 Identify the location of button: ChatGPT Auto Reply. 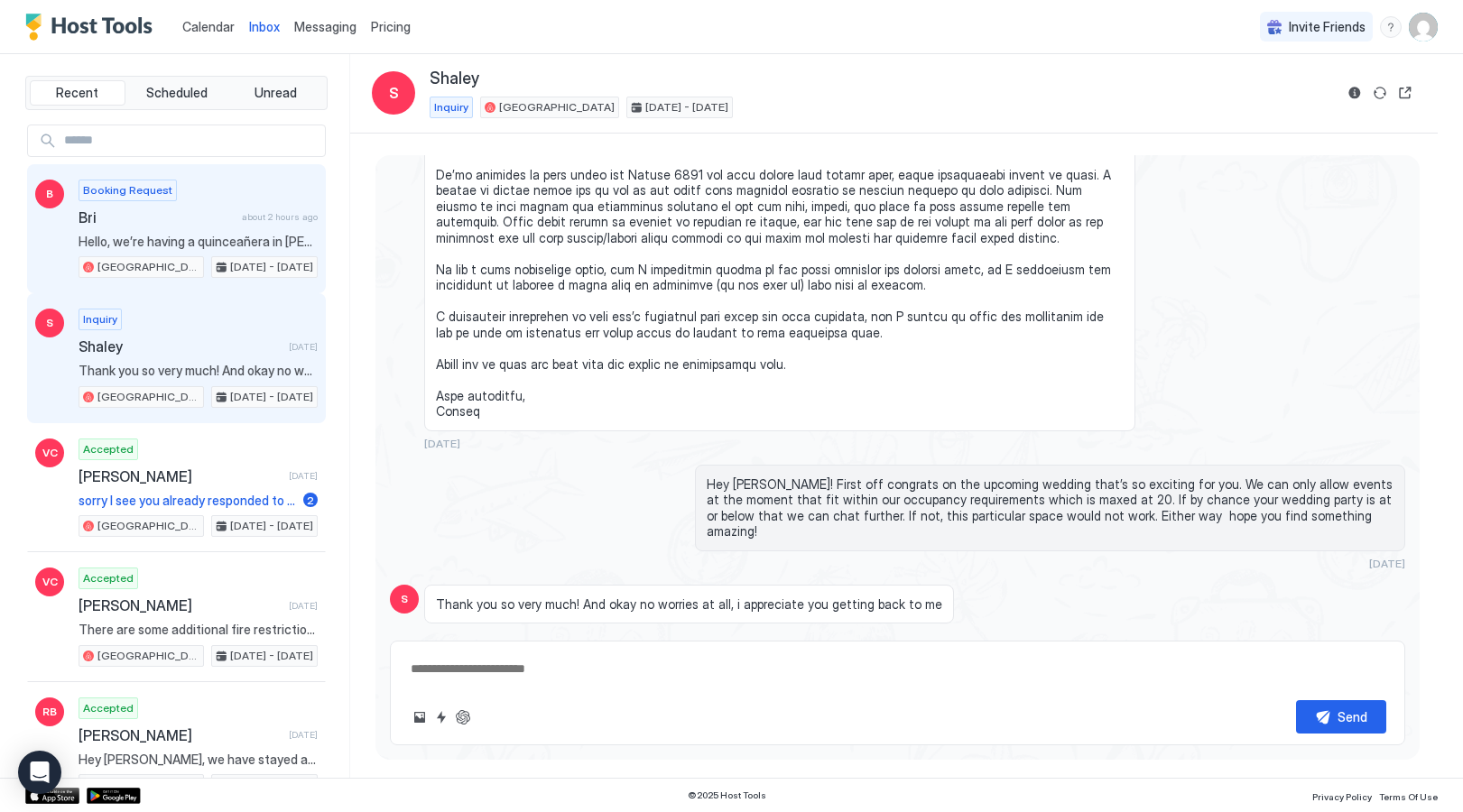
(463, 717).